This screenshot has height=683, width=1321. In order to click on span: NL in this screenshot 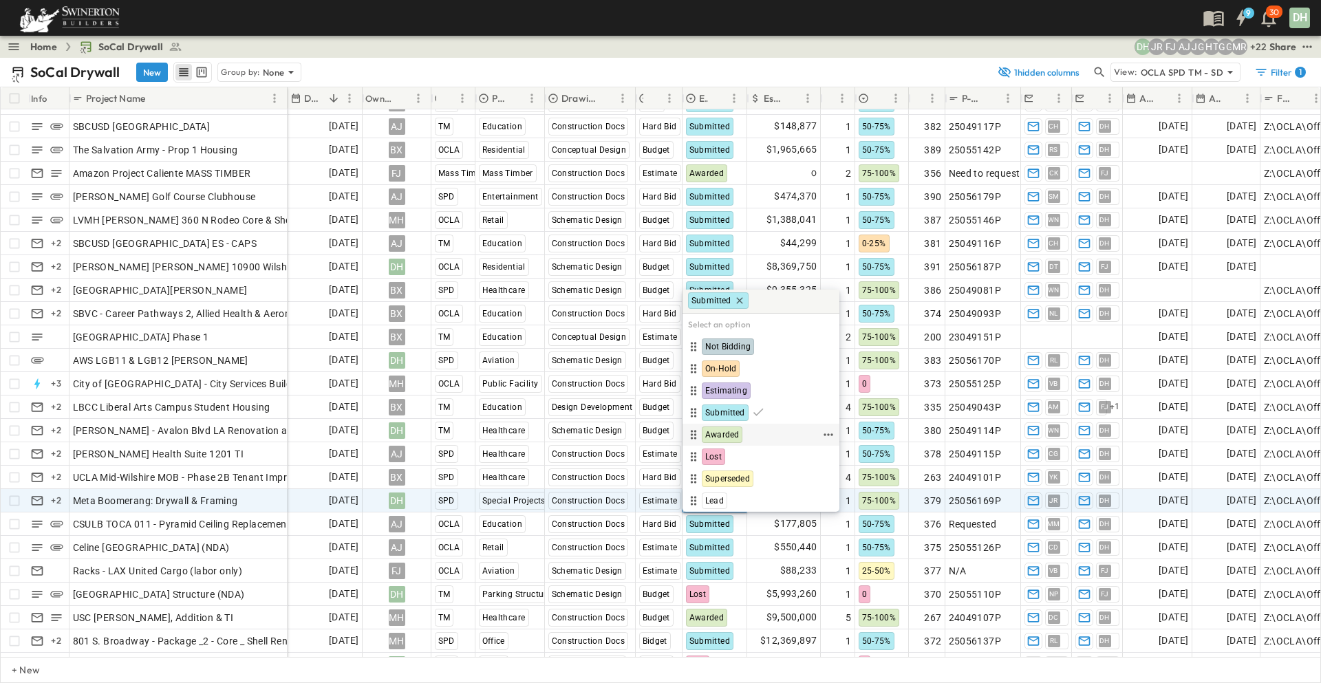, I will do `click(1054, 313)`.